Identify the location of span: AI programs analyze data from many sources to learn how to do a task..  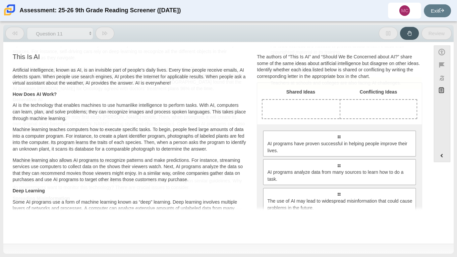
(340, 176).